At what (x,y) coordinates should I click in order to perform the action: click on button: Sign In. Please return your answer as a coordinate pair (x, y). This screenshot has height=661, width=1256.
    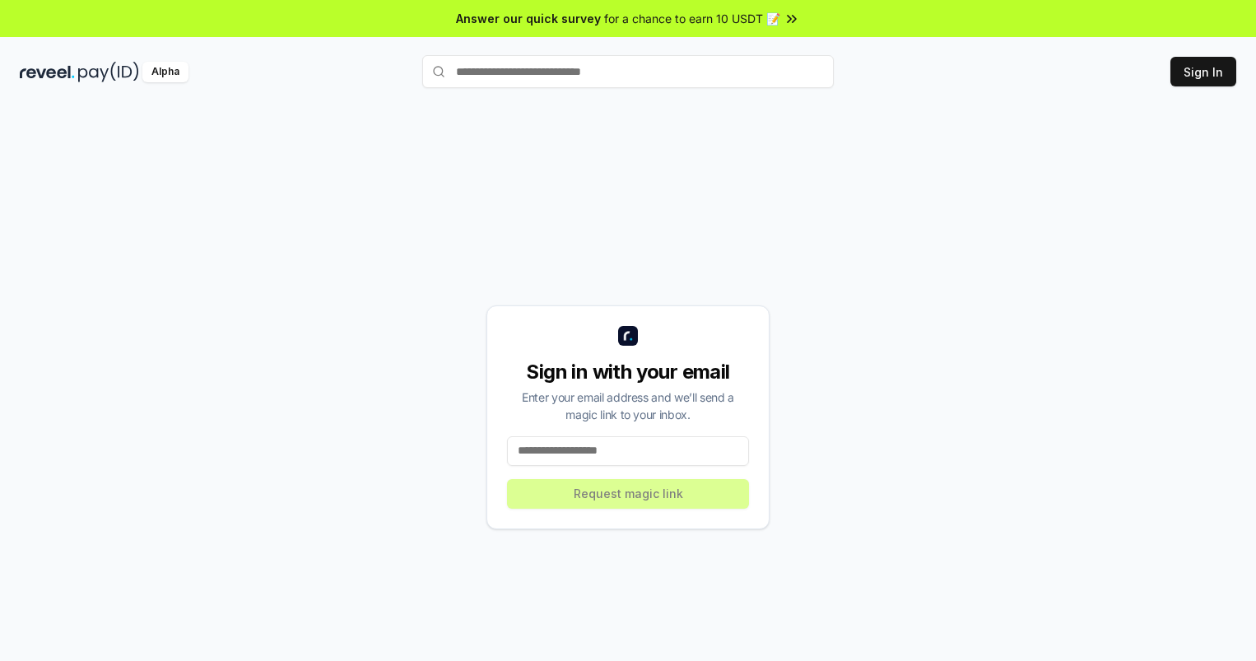
    Looking at the image, I should click on (1203, 72).